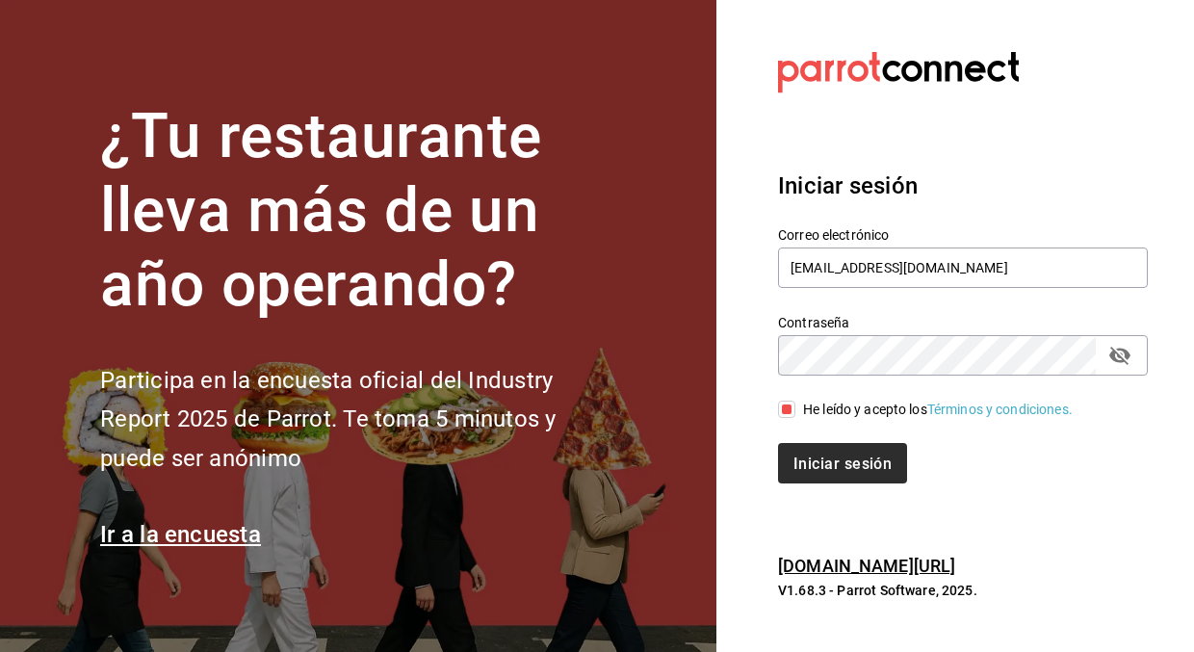  I want to click on font: He leído y acepto los, so click(864, 409).